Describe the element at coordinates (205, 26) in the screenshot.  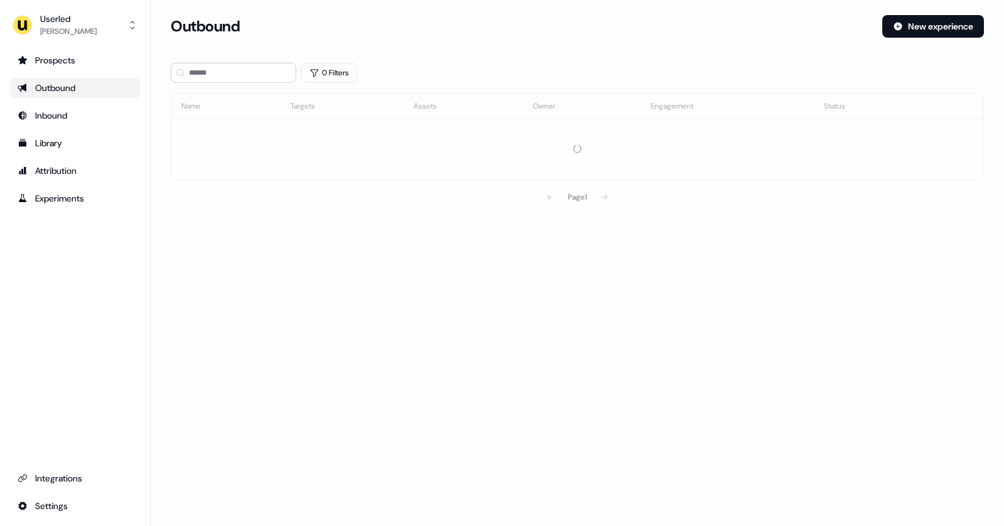
I see `h3: Outbound` at that location.